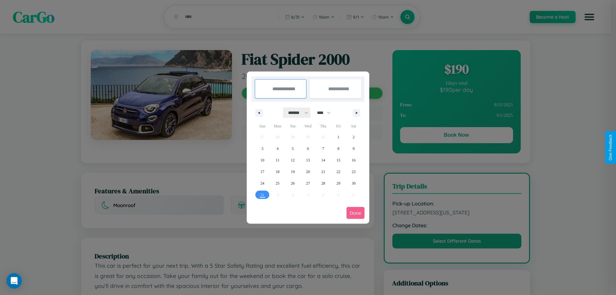 This screenshot has width=616, height=295. I want to click on span: 24, so click(262, 183).